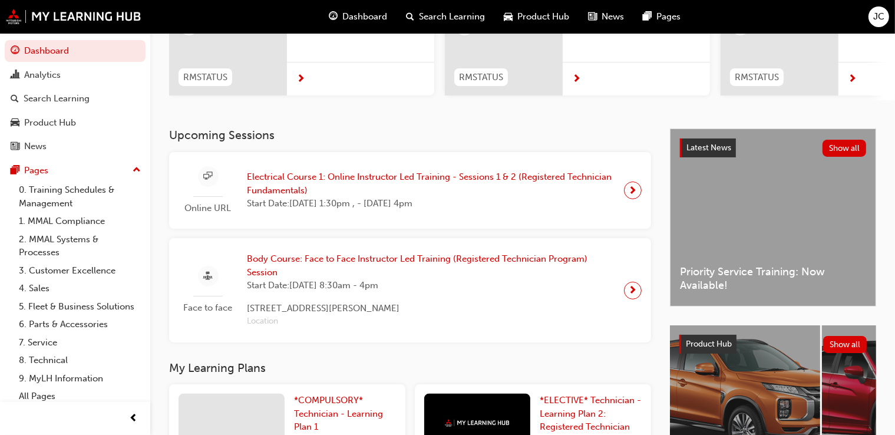 This screenshot has height=435, width=895. Describe the element at coordinates (75, 98) in the screenshot. I see `a: Search Learning` at that location.